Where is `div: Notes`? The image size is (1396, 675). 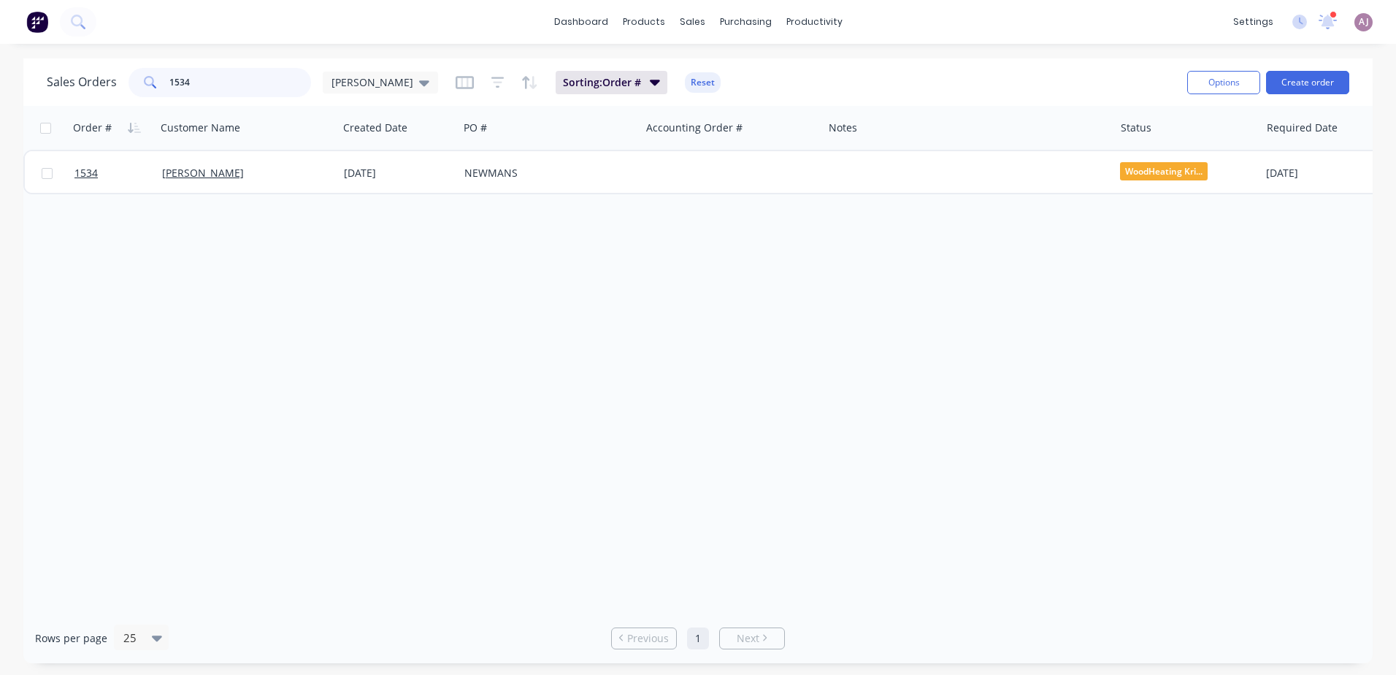
div: Notes is located at coordinates (843, 128).